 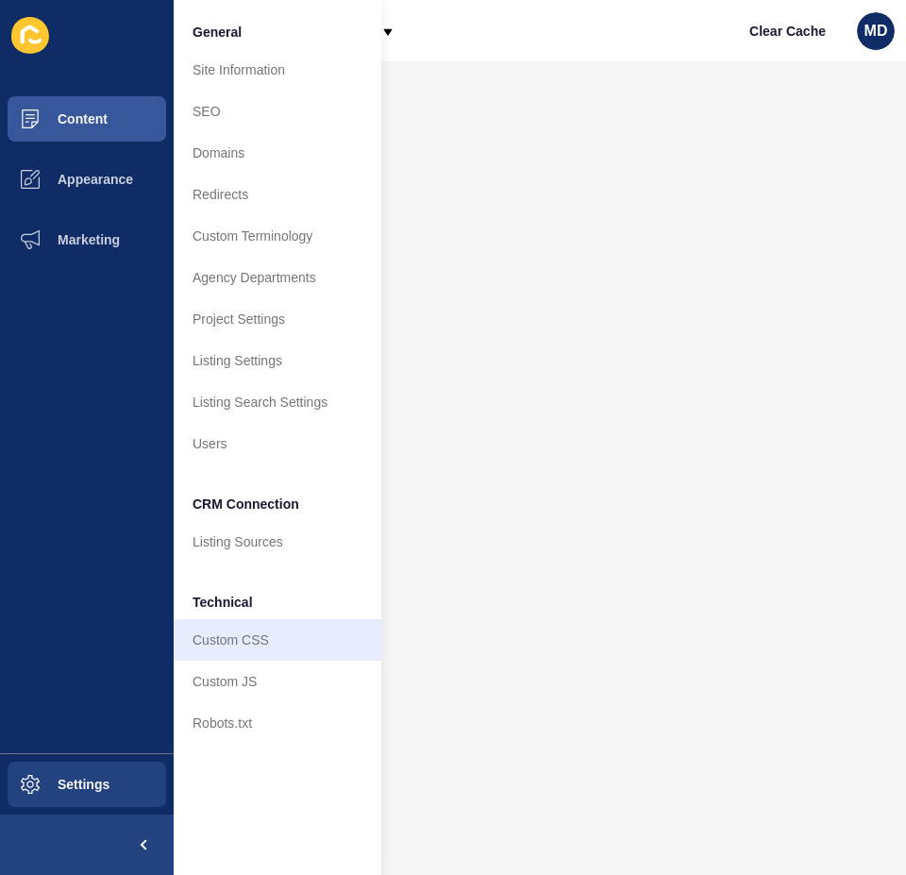 What do you see at coordinates (278, 444) in the screenshot?
I see `a: Users` at bounding box center [278, 444].